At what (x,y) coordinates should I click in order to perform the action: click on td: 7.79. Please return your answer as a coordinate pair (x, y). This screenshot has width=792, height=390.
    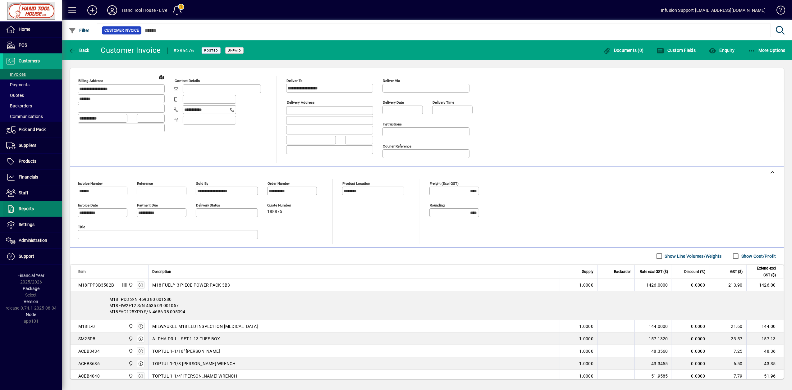
    Looking at the image, I should click on (728, 376).